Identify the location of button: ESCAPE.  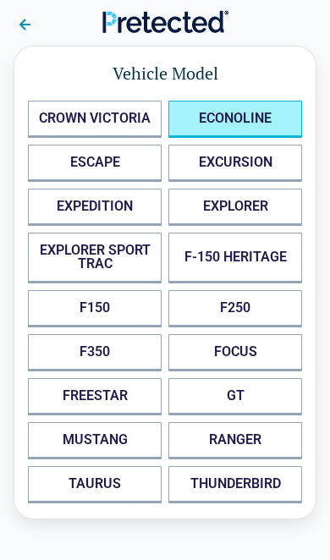
(95, 163).